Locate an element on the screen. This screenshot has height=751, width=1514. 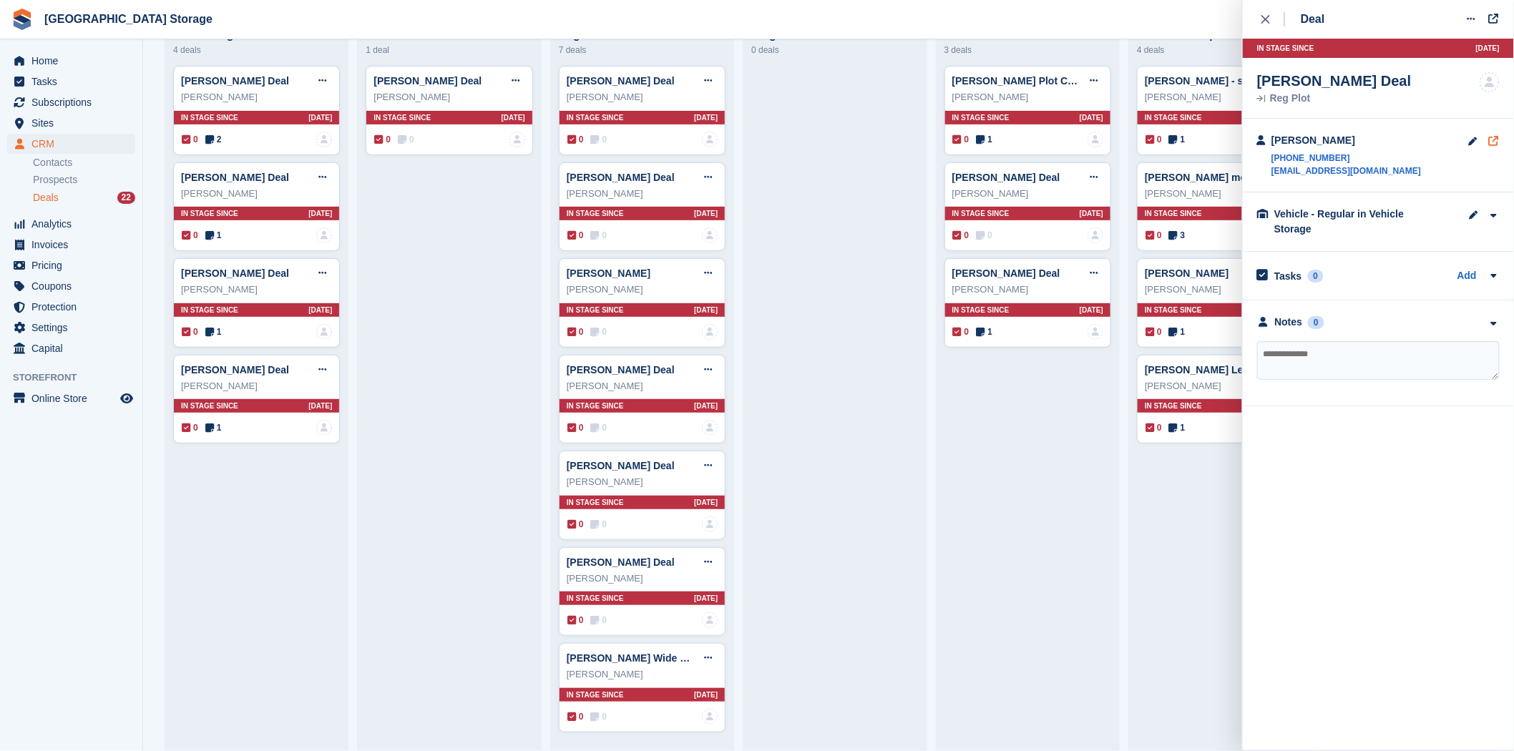
span: Sites is located at coordinates (74, 123).